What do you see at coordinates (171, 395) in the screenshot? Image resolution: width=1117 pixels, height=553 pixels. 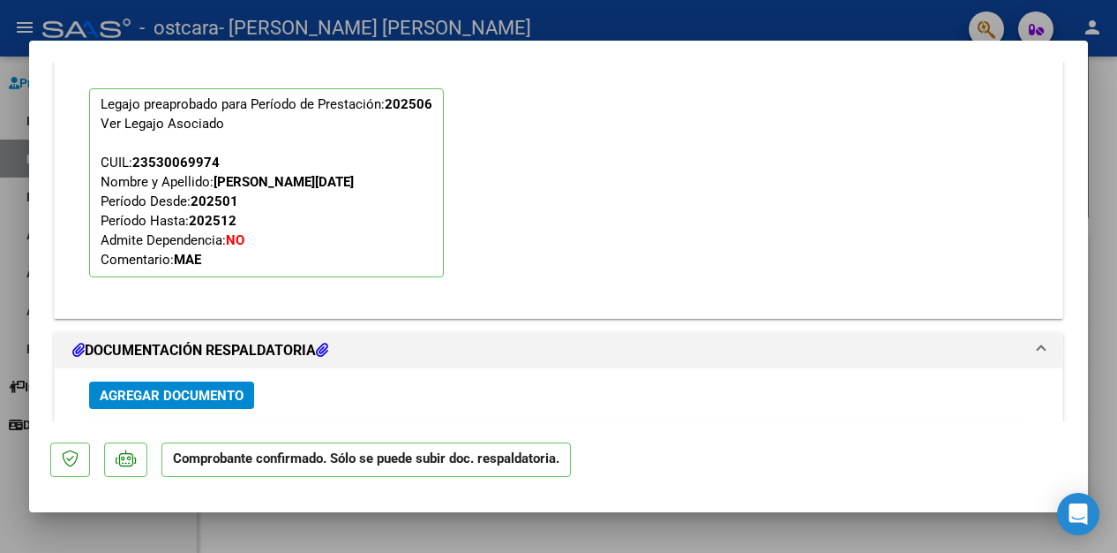 I see `span: Agregar Documento` at bounding box center [171, 395].